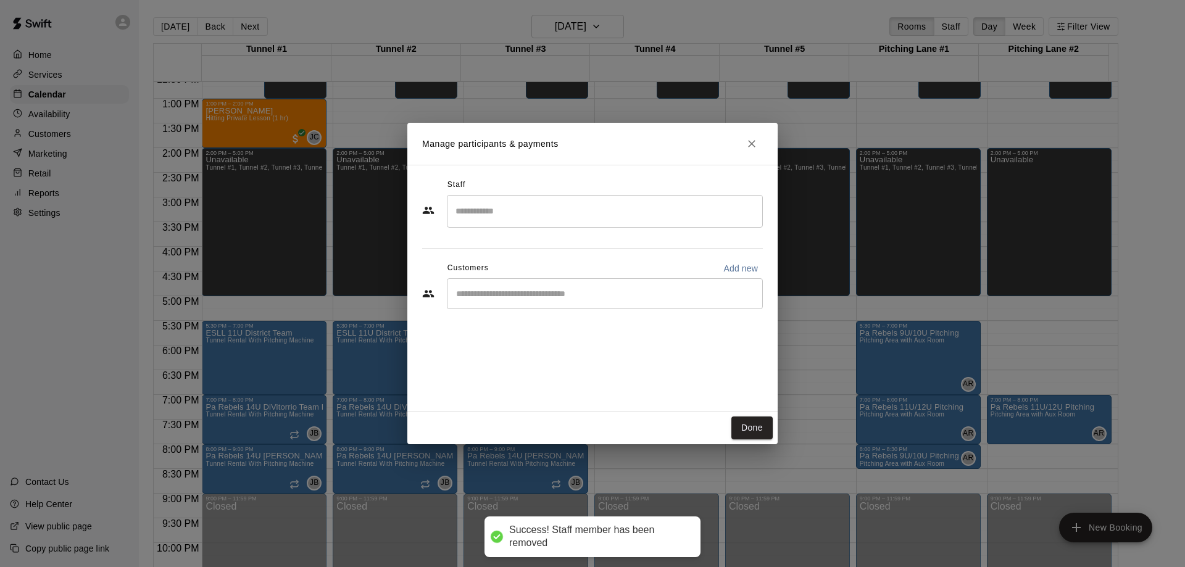  What do you see at coordinates (752, 428) in the screenshot?
I see `button: Done` at bounding box center [752, 428].